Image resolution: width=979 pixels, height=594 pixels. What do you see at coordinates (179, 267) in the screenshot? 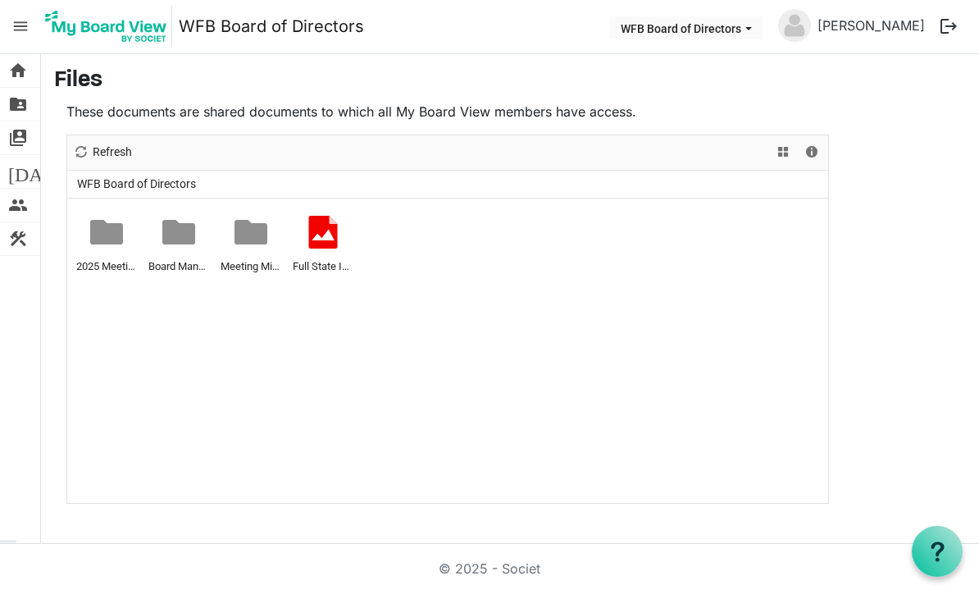
I see `span: Board Manual, Development and Training Documents` at bounding box center [179, 267].